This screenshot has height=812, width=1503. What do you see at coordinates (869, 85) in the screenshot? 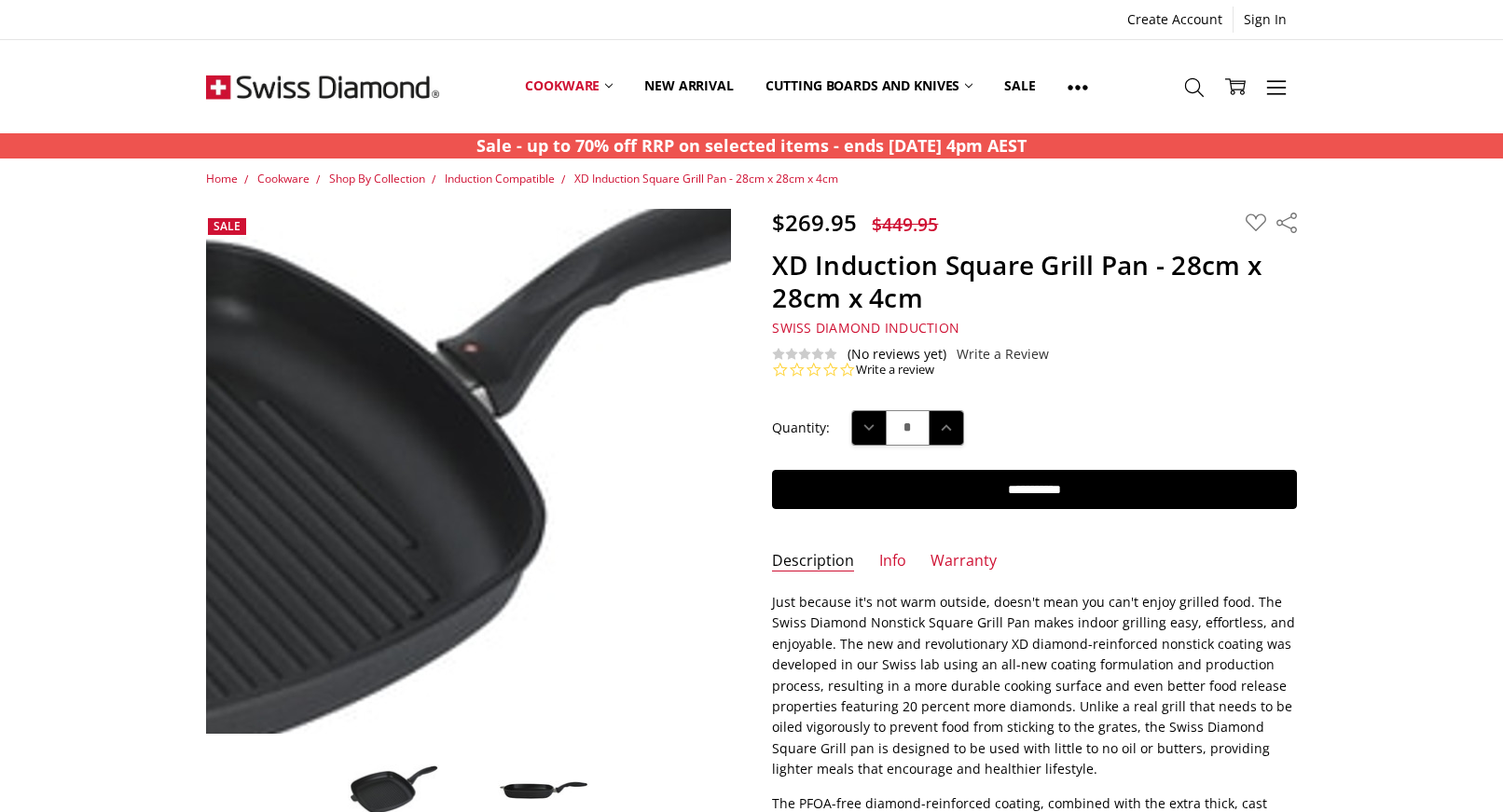
I see `a: Cutting boards and knives` at bounding box center [869, 85].